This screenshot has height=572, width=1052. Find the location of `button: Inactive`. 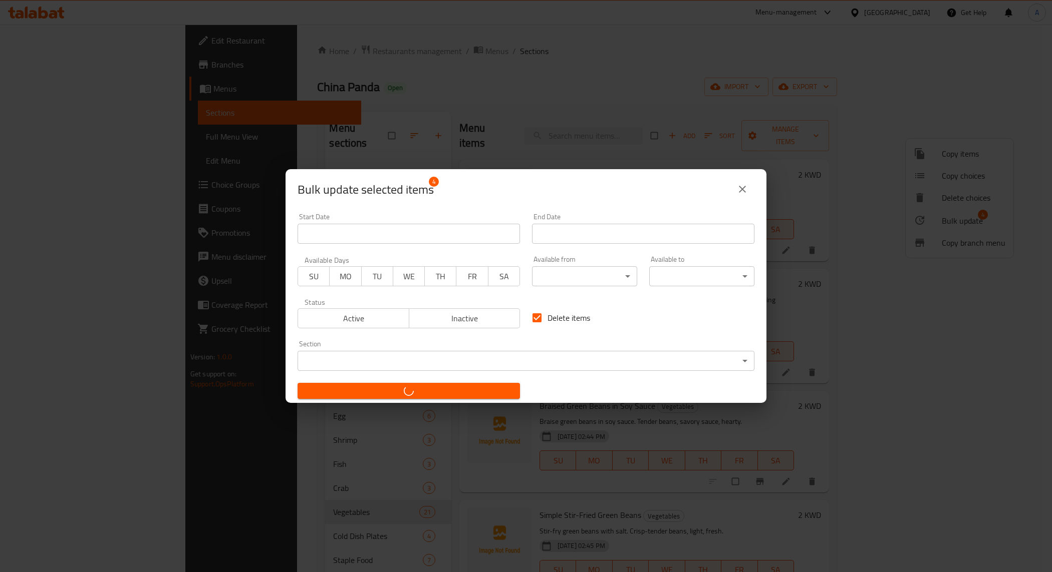

button: Inactive is located at coordinates (464, 318).